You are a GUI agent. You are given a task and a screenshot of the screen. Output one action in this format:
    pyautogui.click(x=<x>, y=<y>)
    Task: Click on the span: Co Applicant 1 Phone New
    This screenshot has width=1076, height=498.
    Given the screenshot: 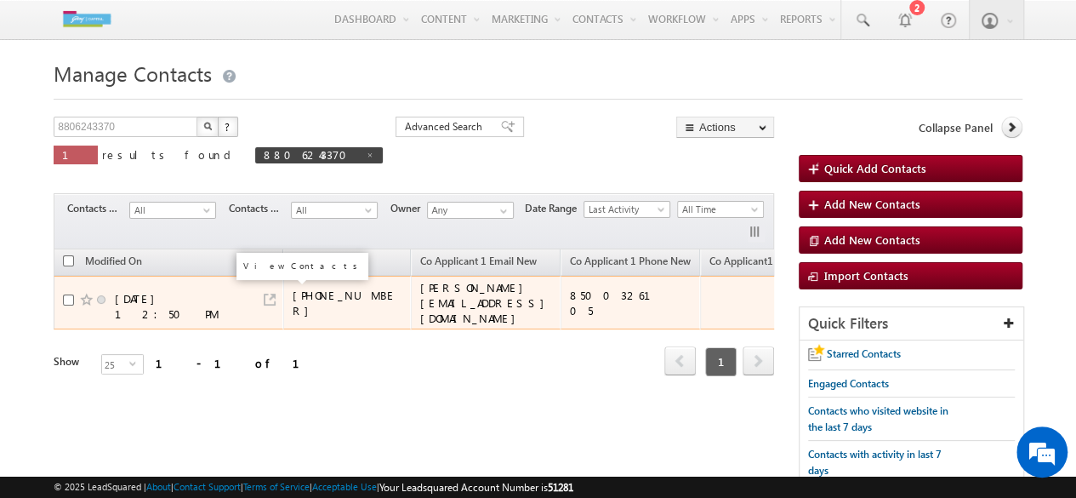 What is the action you would take?
    pyautogui.click(x=630, y=260)
    